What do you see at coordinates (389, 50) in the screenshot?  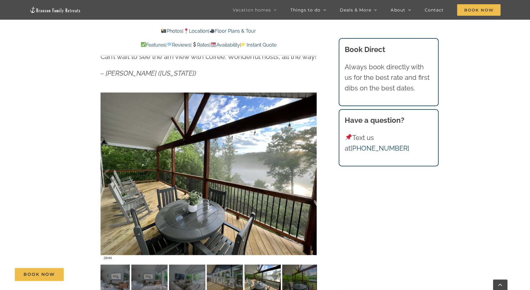 I see `h3: Book Direct` at bounding box center [389, 50].